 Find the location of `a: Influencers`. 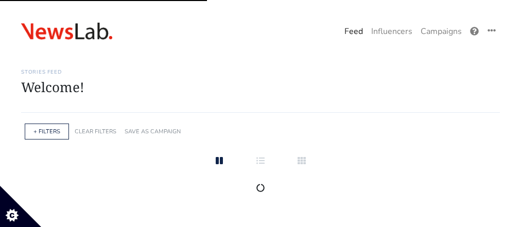

a: Influencers is located at coordinates (392, 31).